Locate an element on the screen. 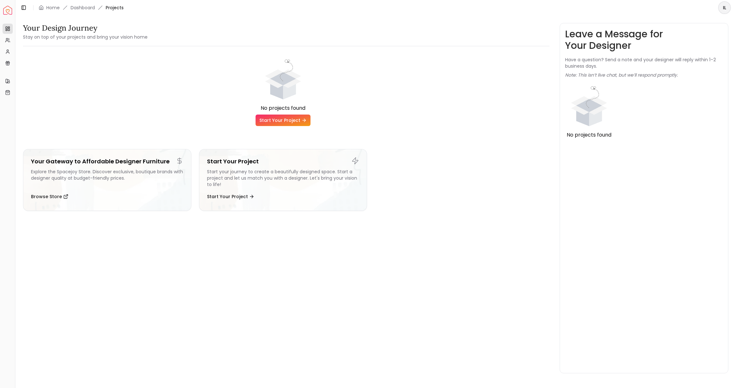 This screenshot has height=388, width=736. nav: breadcrumb is located at coordinates (81, 8).